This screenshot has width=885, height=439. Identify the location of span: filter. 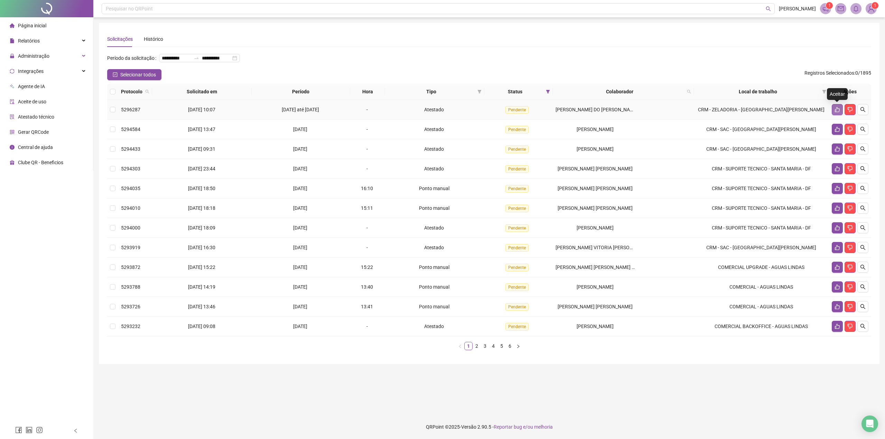
(824, 92).